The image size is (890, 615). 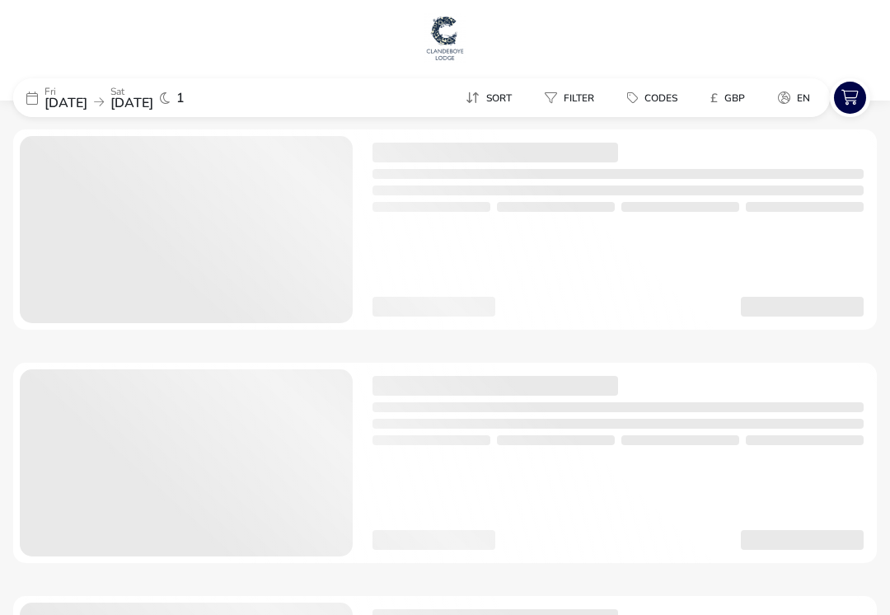 I want to click on p: Sat, so click(x=132, y=91).